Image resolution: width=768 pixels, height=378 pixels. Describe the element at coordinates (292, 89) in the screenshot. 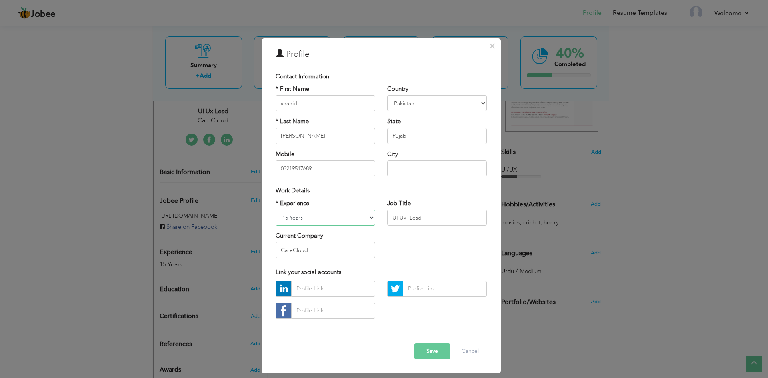

I see `label: * First Name` at that location.